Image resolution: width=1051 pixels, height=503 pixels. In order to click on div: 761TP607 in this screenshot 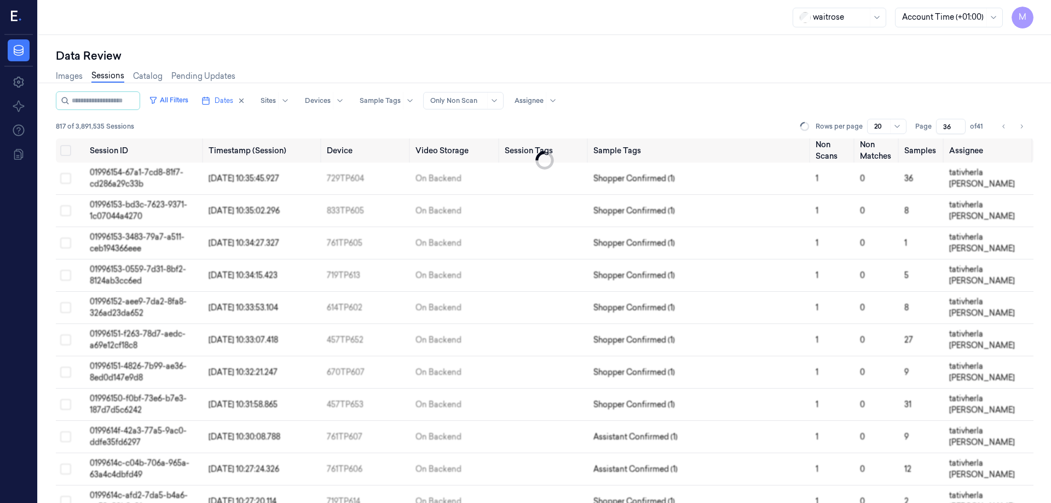, I will do `click(367, 437)`.